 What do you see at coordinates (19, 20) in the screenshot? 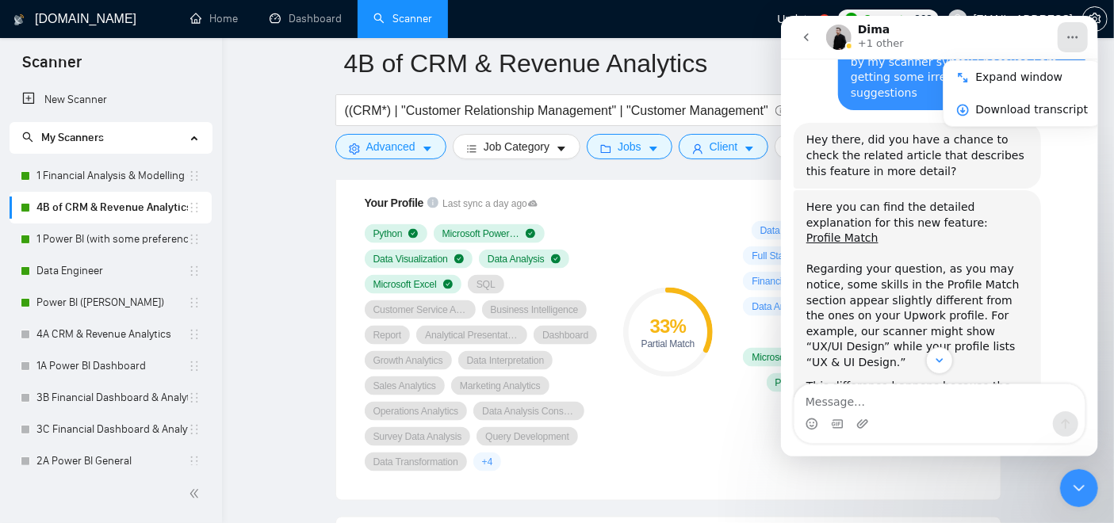
I see `img: logo` at bounding box center [19, 20].